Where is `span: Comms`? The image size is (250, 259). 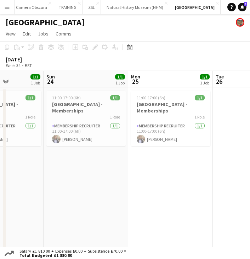
span: Comms is located at coordinates (63, 34).